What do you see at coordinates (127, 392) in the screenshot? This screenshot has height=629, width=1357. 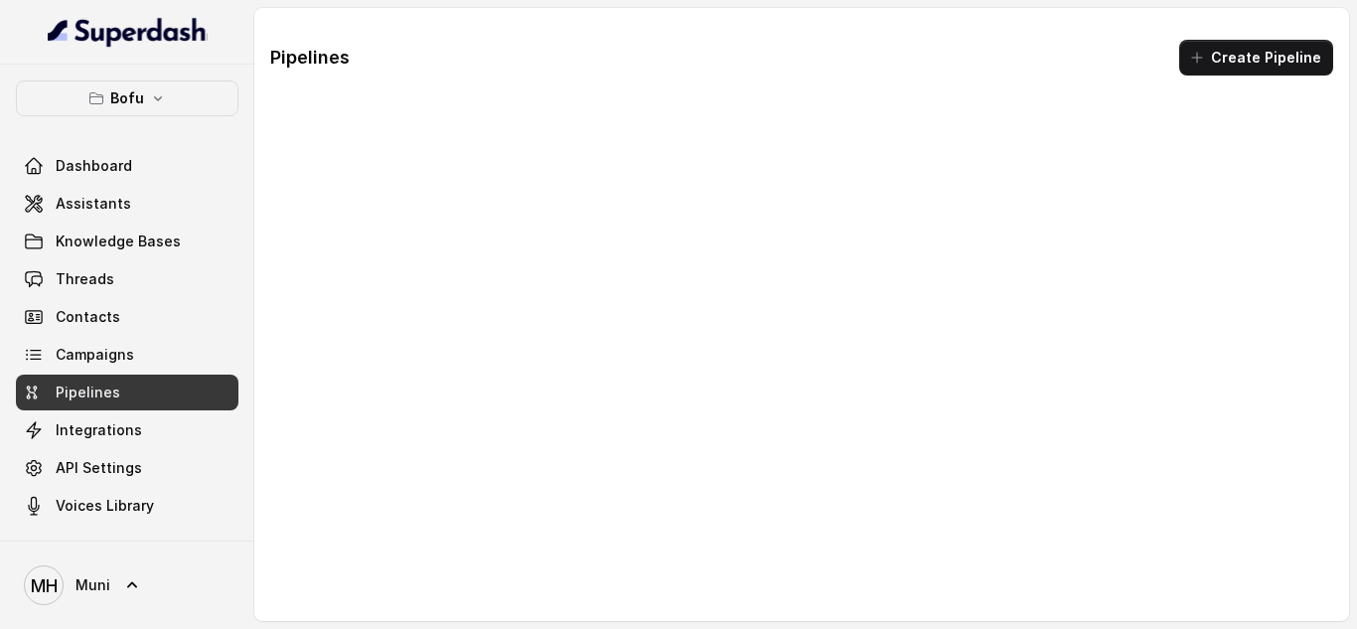 I see `a: Pipelines` at bounding box center [127, 392].